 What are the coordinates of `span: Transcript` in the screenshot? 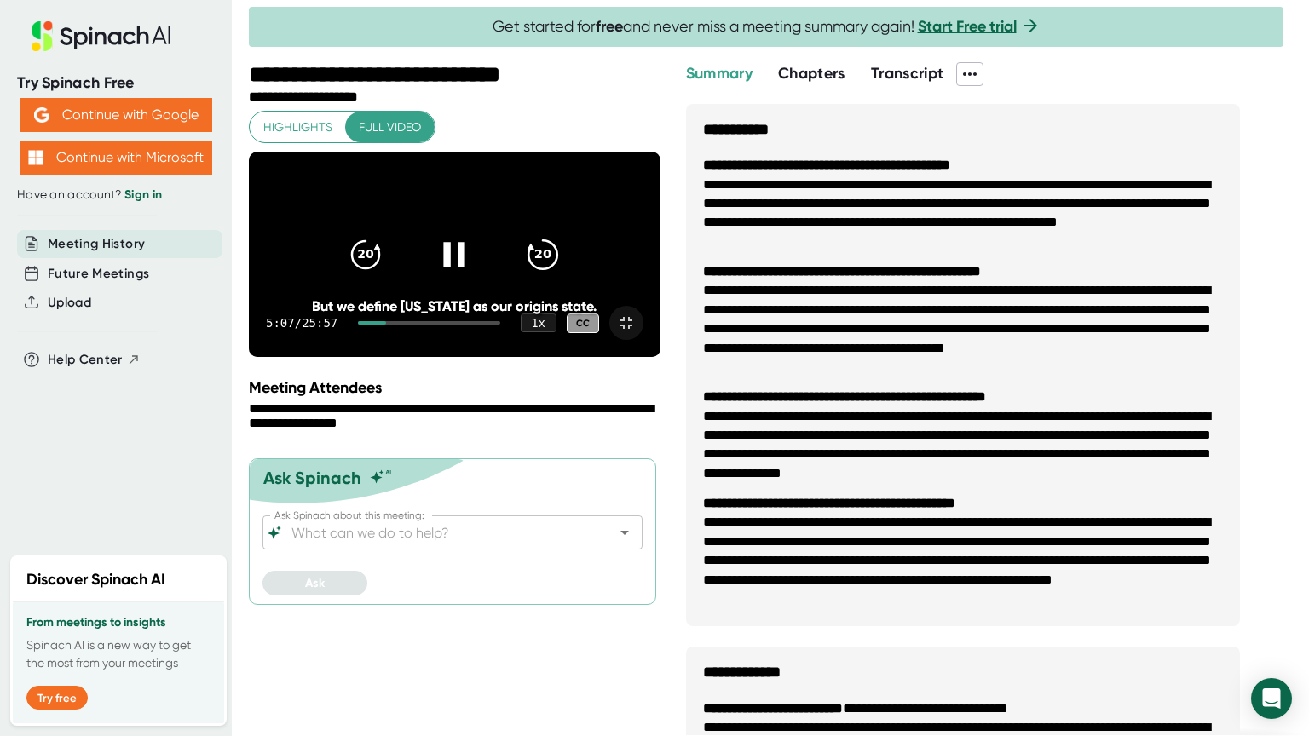 It's located at (908, 73).